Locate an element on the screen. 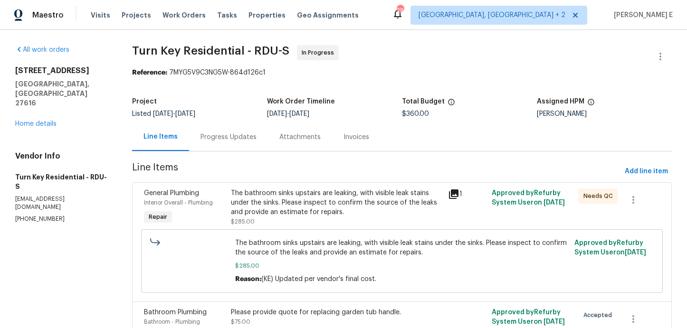  span: (KE) Updated per vendor's final cost. is located at coordinates (319, 279).